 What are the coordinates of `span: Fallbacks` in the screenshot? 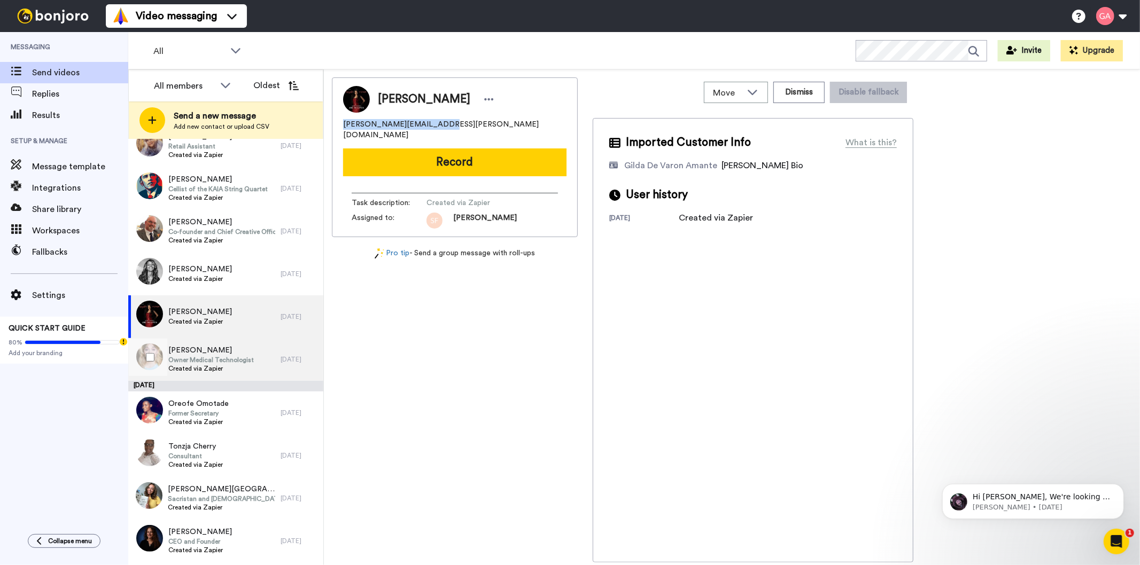 It's located at (80, 252).